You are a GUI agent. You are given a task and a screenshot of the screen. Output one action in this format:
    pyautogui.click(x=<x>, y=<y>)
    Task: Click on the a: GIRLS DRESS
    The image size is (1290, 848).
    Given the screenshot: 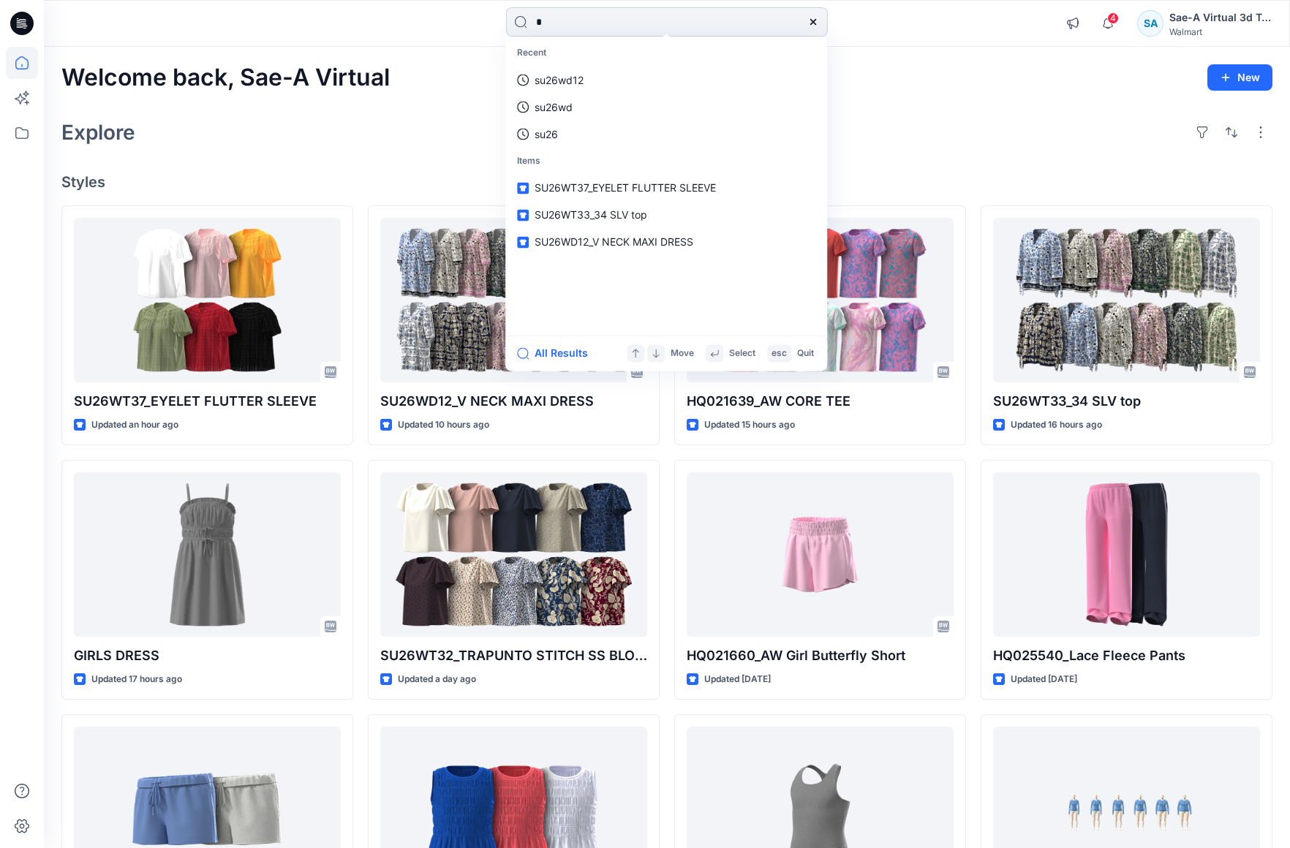 What is the action you would take?
    pyautogui.click(x=207, y=554)
    